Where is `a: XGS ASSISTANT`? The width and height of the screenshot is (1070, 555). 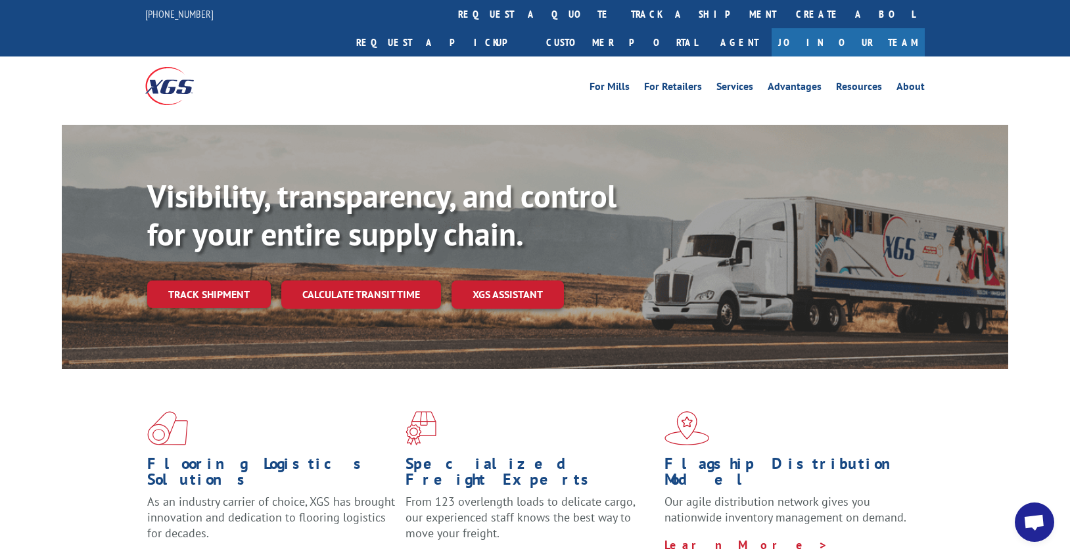 a: XGS ASSISTANT is located at coordinates (507, 294).